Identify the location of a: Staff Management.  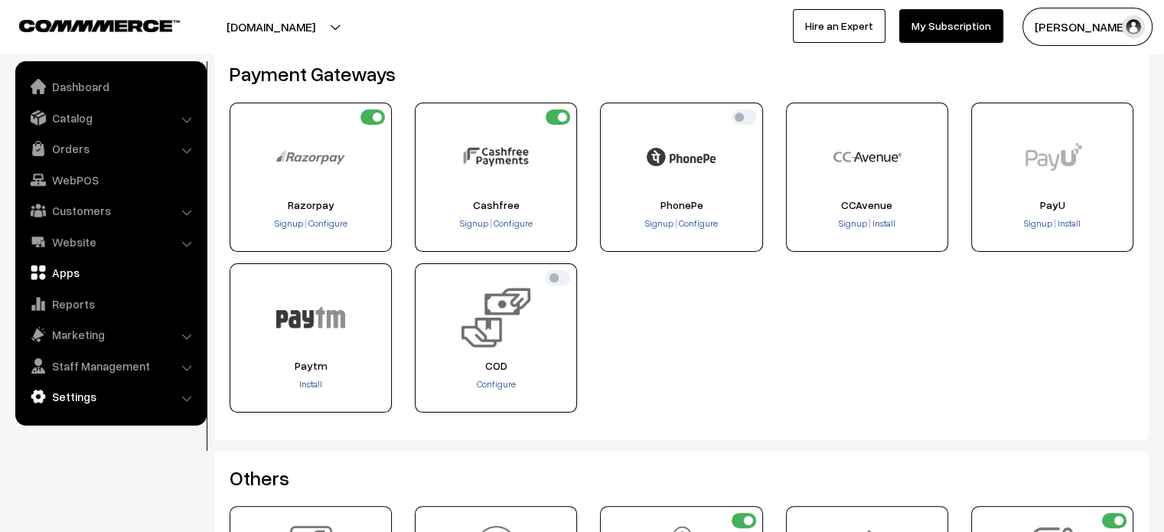
(110, 366).